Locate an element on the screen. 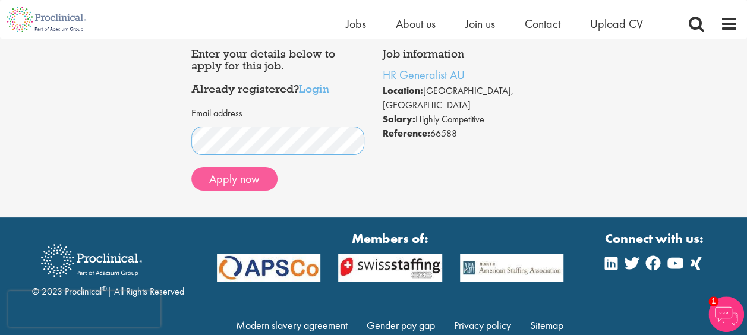  span: 1 is located at coordinates (713, 301).